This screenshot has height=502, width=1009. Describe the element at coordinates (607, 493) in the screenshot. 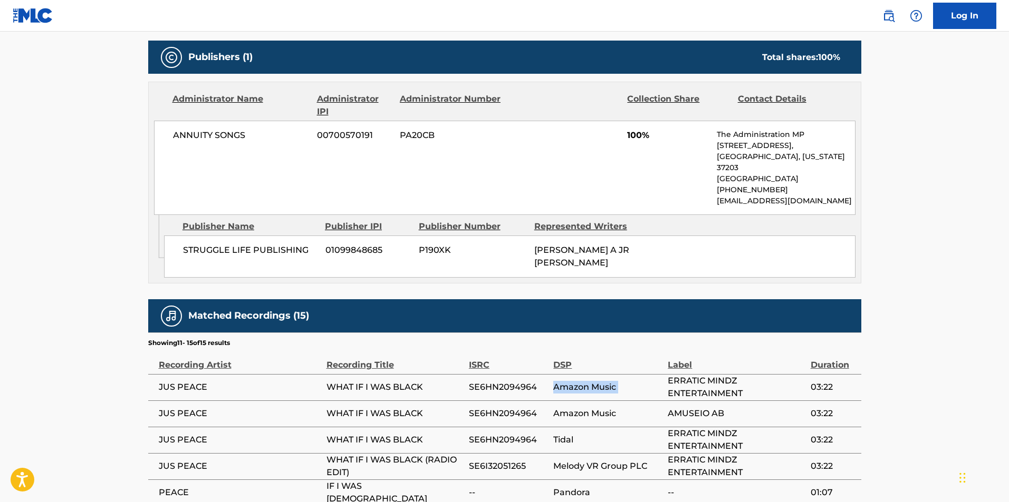

I see `span: Pandora` at that location.